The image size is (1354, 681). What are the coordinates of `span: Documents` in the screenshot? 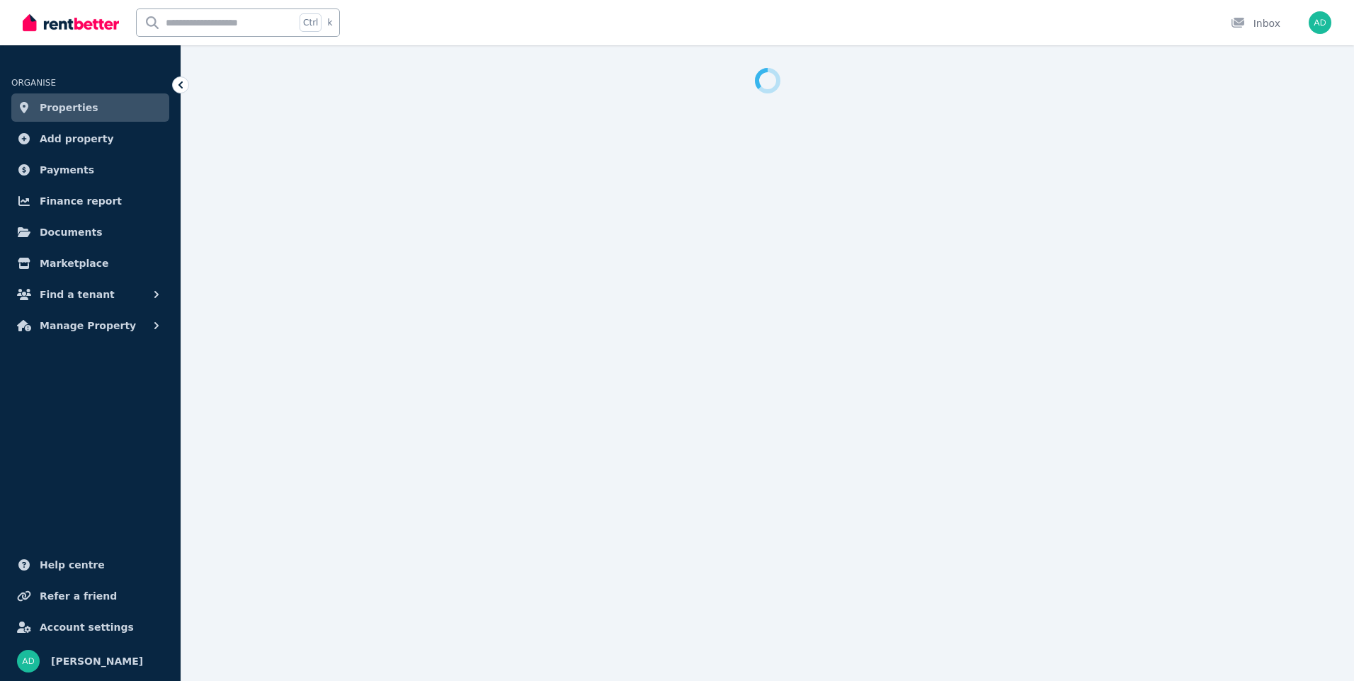 It's located at (71, 232).